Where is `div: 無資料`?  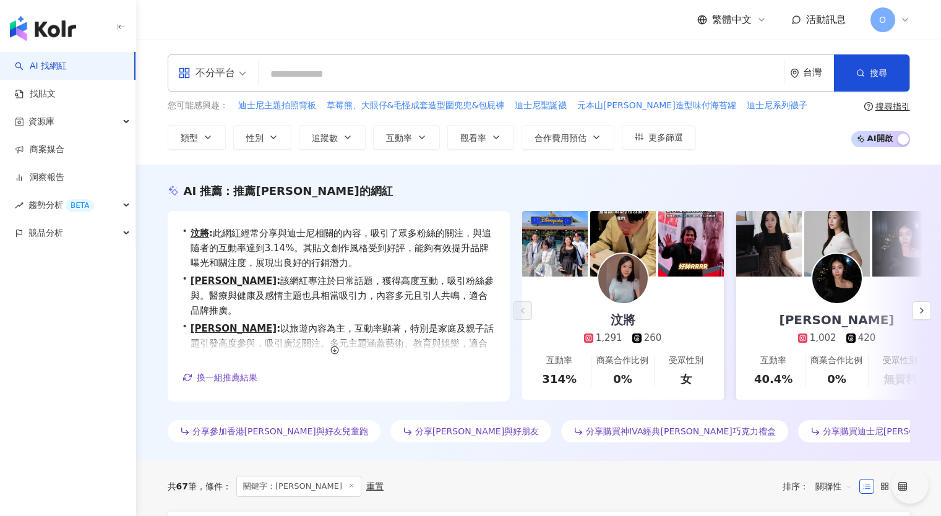 div: 無資料 is located at coordinates (900, 379).